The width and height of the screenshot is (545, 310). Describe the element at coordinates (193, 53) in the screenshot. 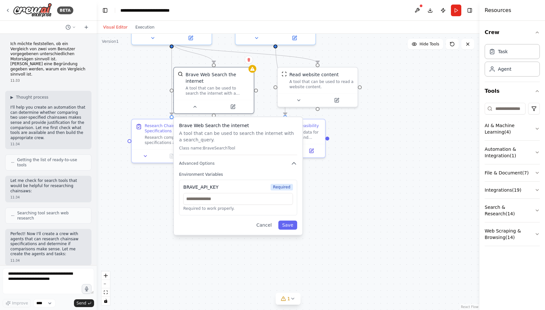

I see `g: Edge from 89f7fb40-6a86-47c2-9646-078bd3f2fc94 to 3246079e-ff1e-483e-9db6-5524a0d68daa` at that location.